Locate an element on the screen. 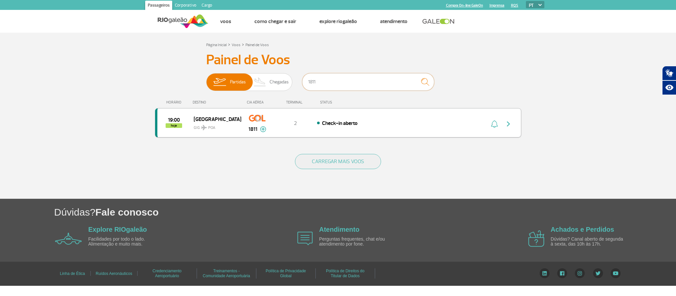 The image size is (676, 296). a: Corporativo is located at coordinates (185, 6).